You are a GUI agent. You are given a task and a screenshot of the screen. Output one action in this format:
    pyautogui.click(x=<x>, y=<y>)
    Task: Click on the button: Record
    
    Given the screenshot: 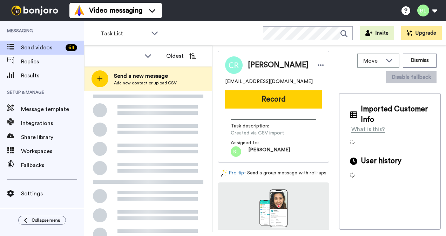 What is the action you would take?
    pyautogui.click(x=273, y=100)
    